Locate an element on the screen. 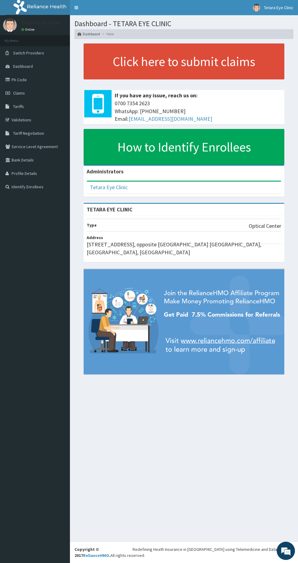 The width and height of the screenshot is (298, 563). strong: TETARA EYE CLINIC is located at coordinates (109, 209).